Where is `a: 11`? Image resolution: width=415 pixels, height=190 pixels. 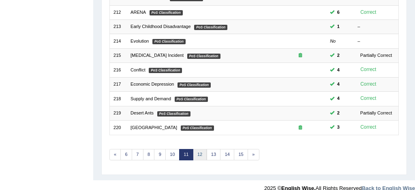 a: 11 is located at coordinates (186, 154).